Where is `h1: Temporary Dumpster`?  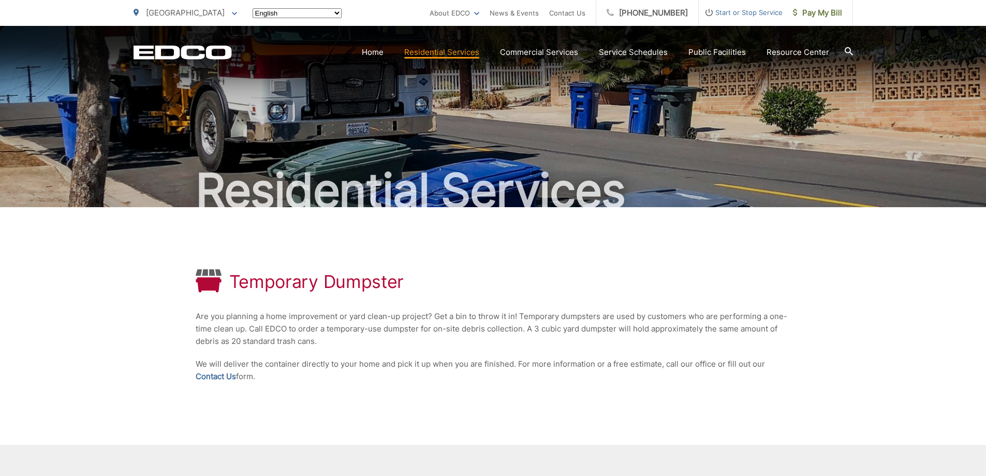
h1: Temporary Dumpster is located at coordinates (317, 281).